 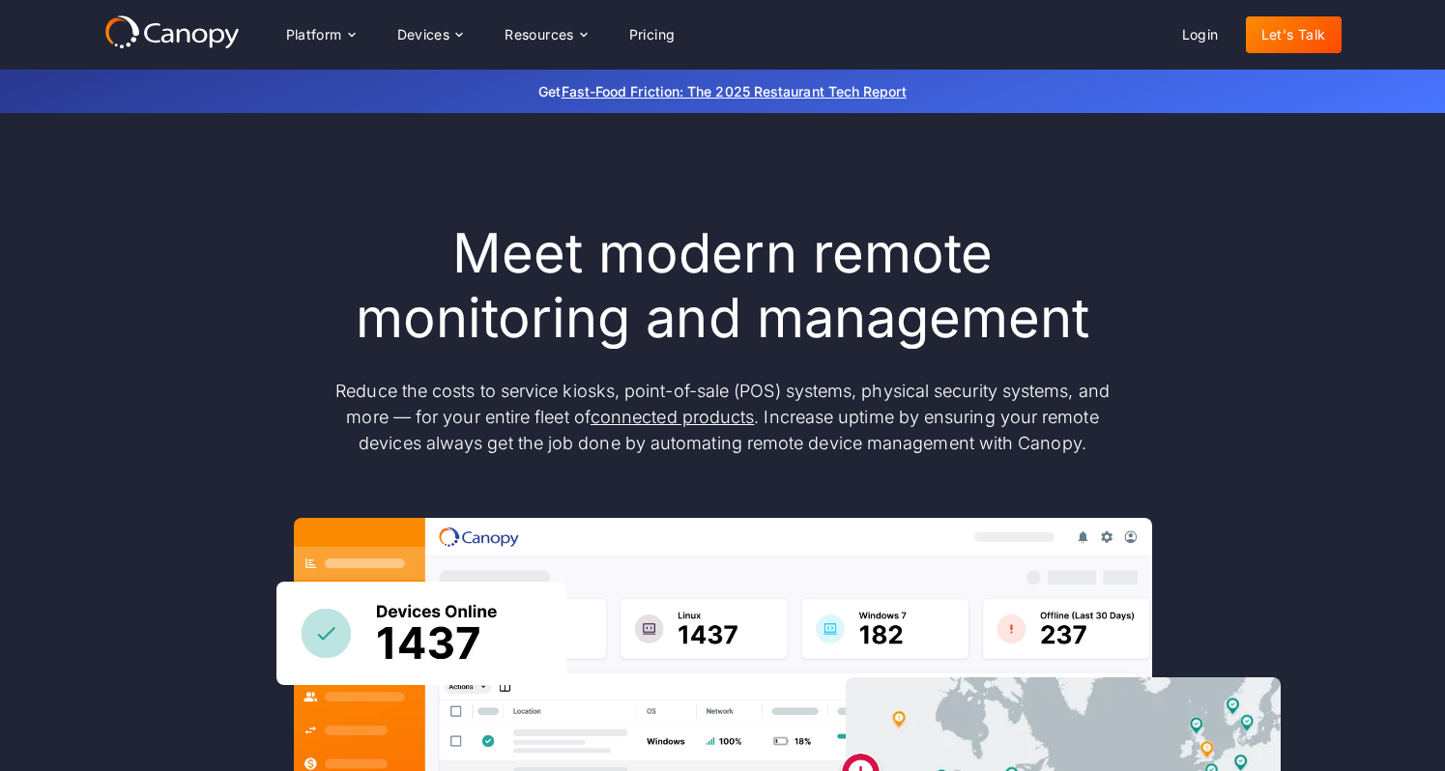 What do you see at coordinates (652, 35) in the screenshot?
I see `a: Pricing` at bounding box center [652, 35].